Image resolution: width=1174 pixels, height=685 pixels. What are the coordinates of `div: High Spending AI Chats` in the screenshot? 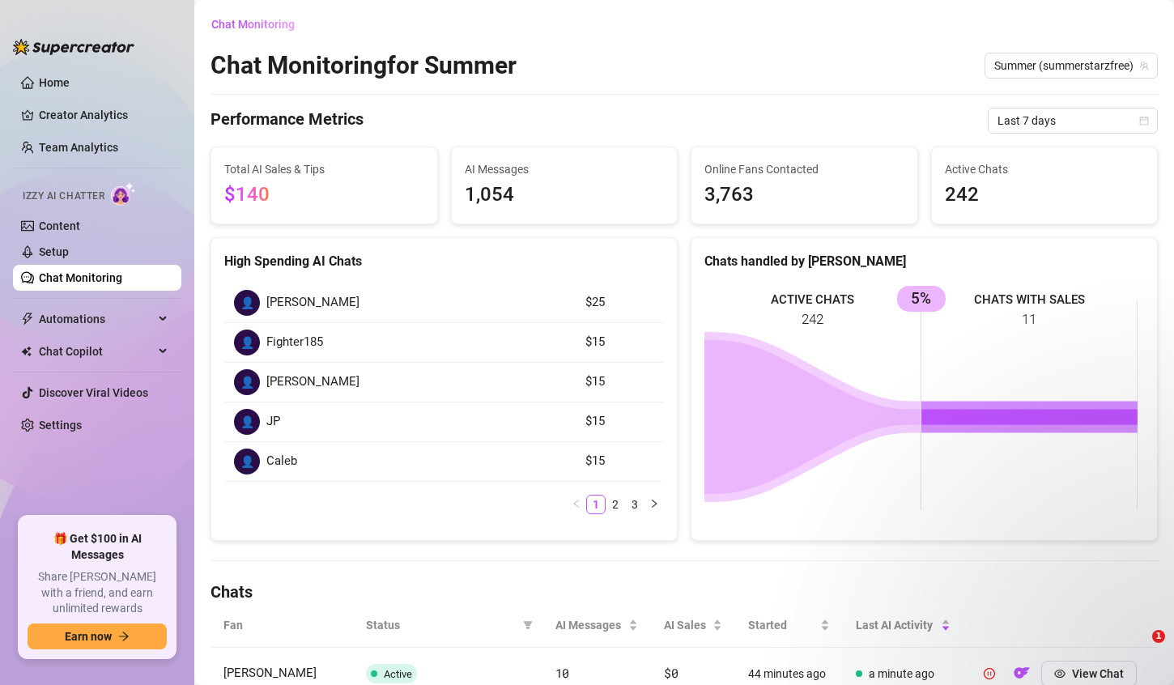 It's located at (444, 261).